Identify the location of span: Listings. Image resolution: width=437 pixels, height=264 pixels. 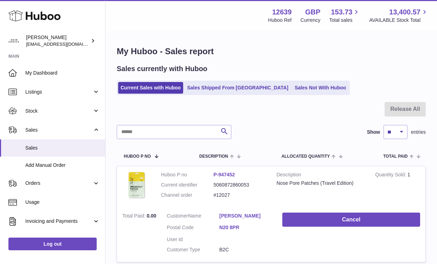
(59, 92).